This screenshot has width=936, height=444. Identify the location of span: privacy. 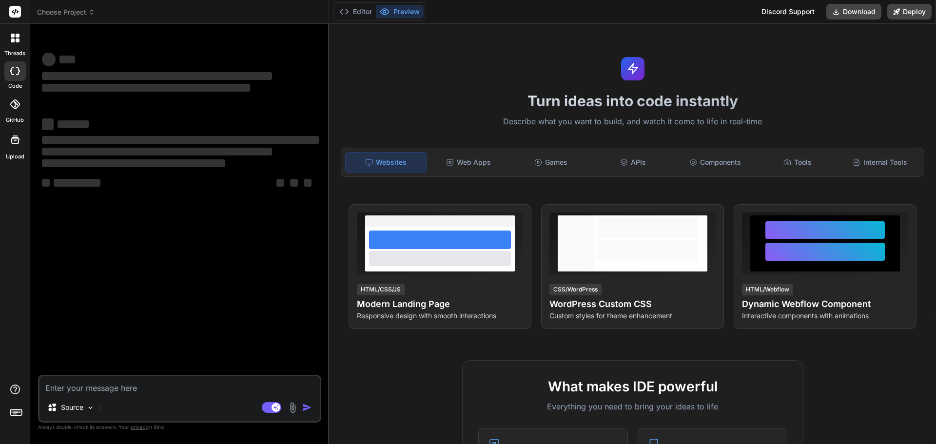
(139, 427).